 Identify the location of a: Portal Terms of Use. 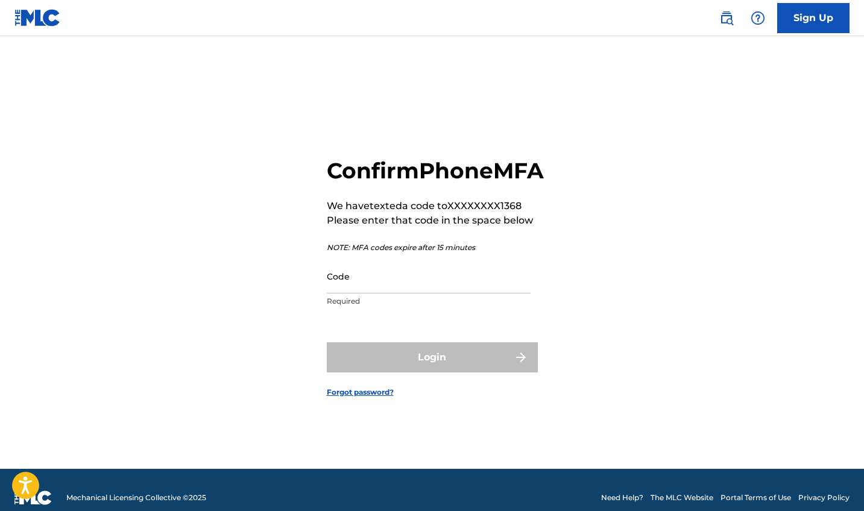
(756, 498).